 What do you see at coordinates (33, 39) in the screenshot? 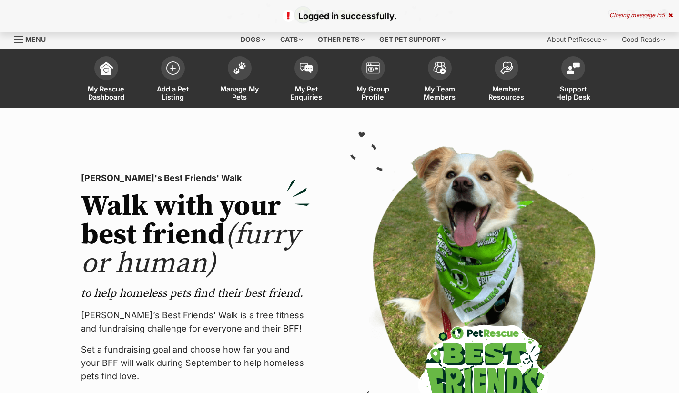
I see `a: Menu` at bounding box center [33, 39].